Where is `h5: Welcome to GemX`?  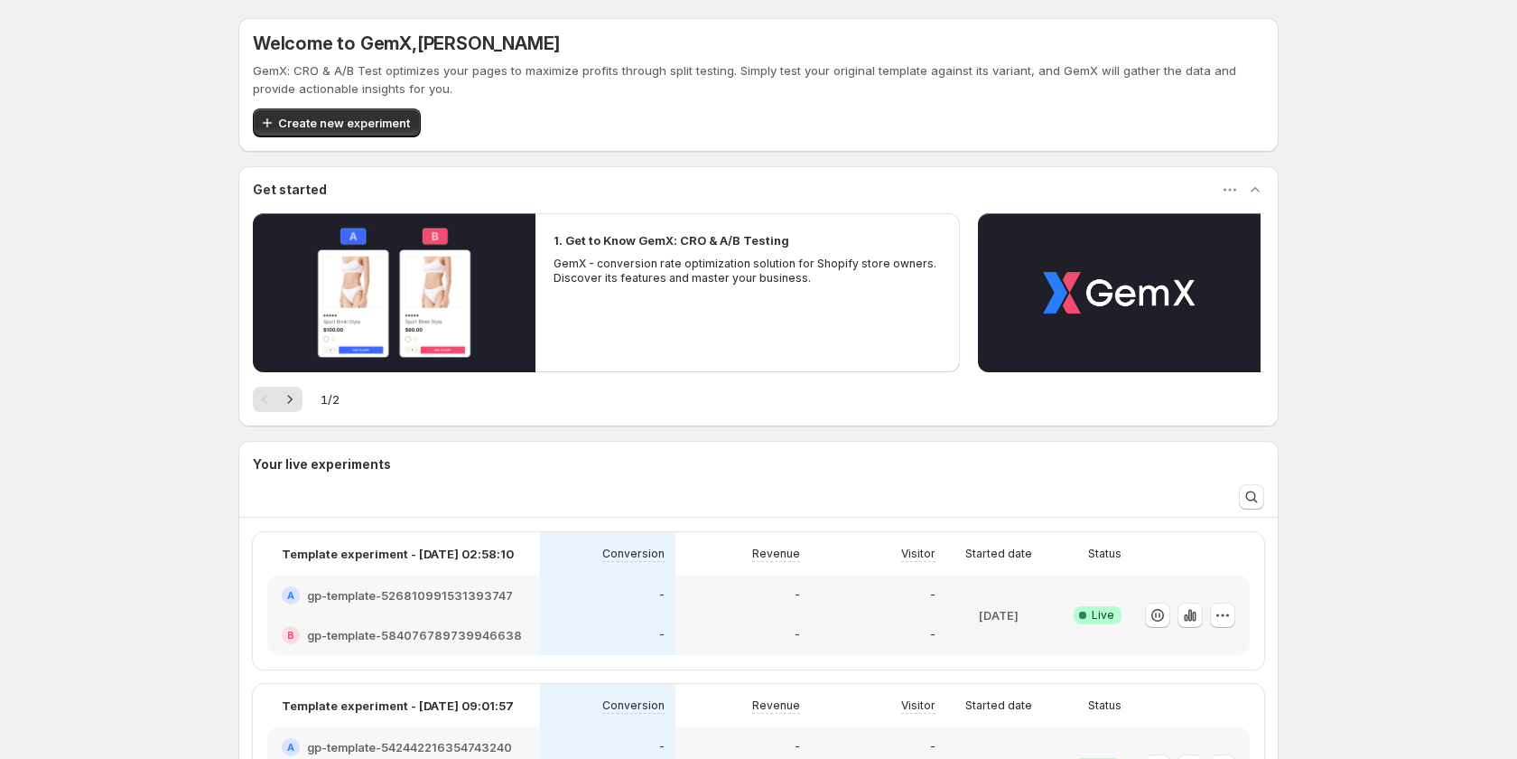
h5: Welcome to GemX is located at coordinates (406, 43).